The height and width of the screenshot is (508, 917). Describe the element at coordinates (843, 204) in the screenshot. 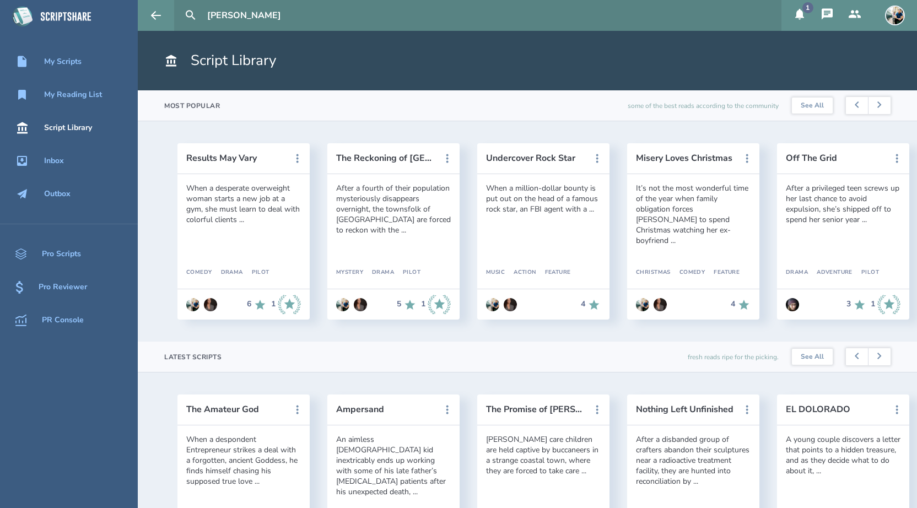

I see `div: After a privileged teen screws up her last chance to avoid expulsion, she’s shipped off to spend ...` at that location.